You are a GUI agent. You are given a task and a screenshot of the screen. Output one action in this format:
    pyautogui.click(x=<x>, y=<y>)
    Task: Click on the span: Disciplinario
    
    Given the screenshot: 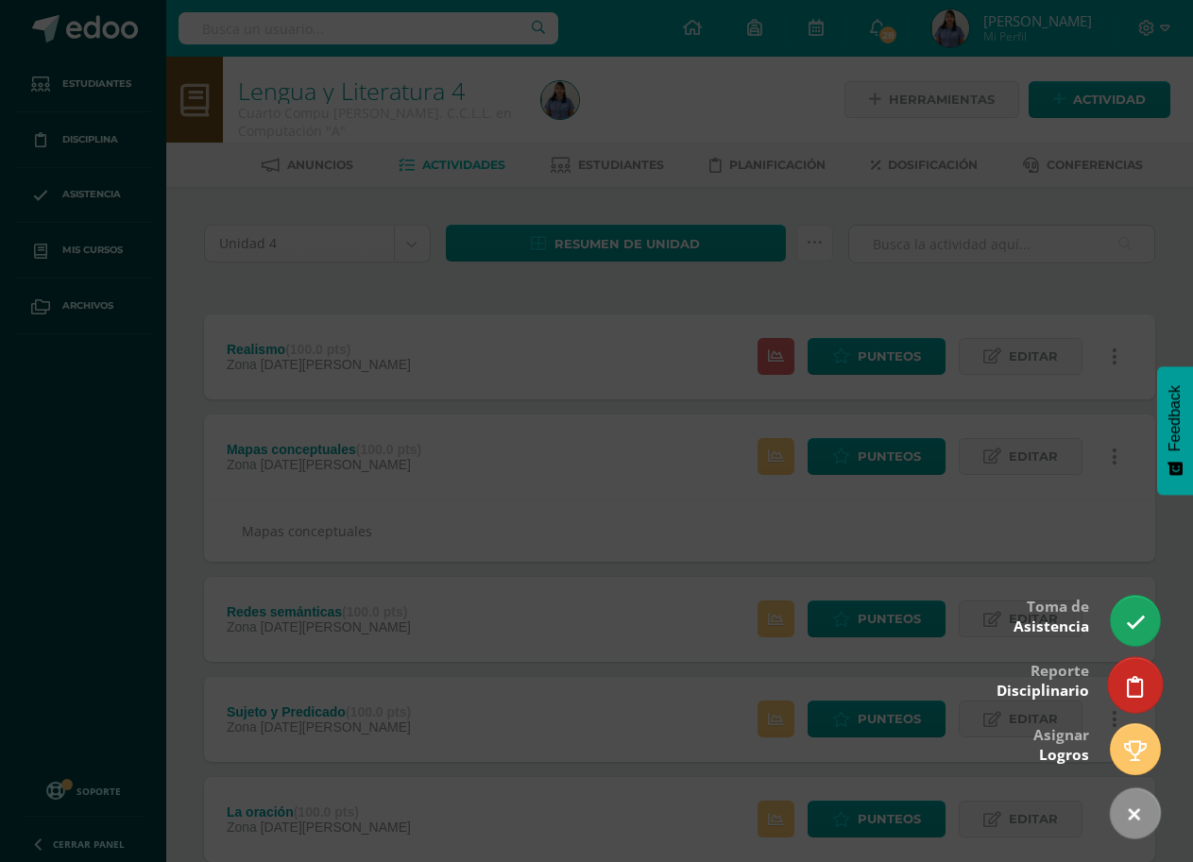 What is the action you would take?
    pyautogui.click(x=1043, y=691)
    